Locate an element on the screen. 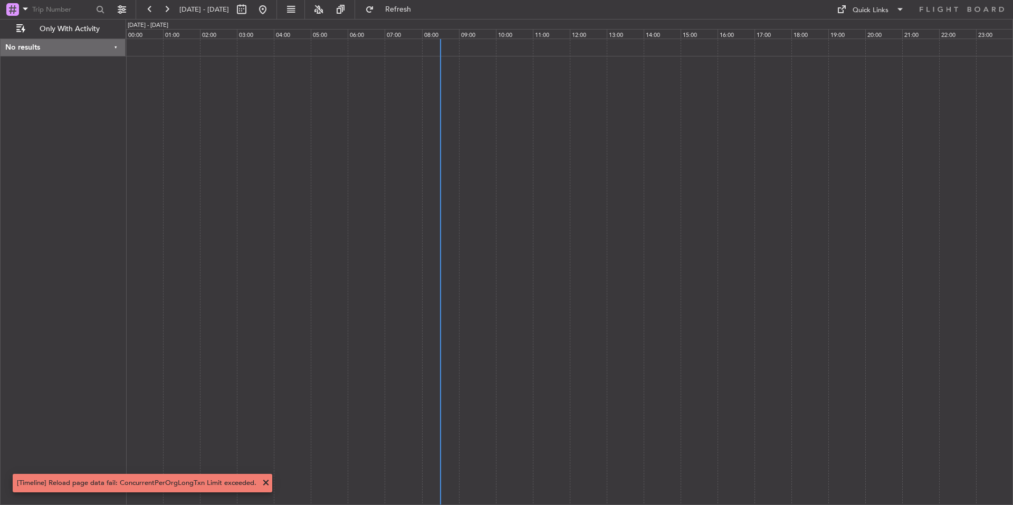 This screenshot has height=505, width=1013. div: 20:00 is located at coordinates (884, 34).